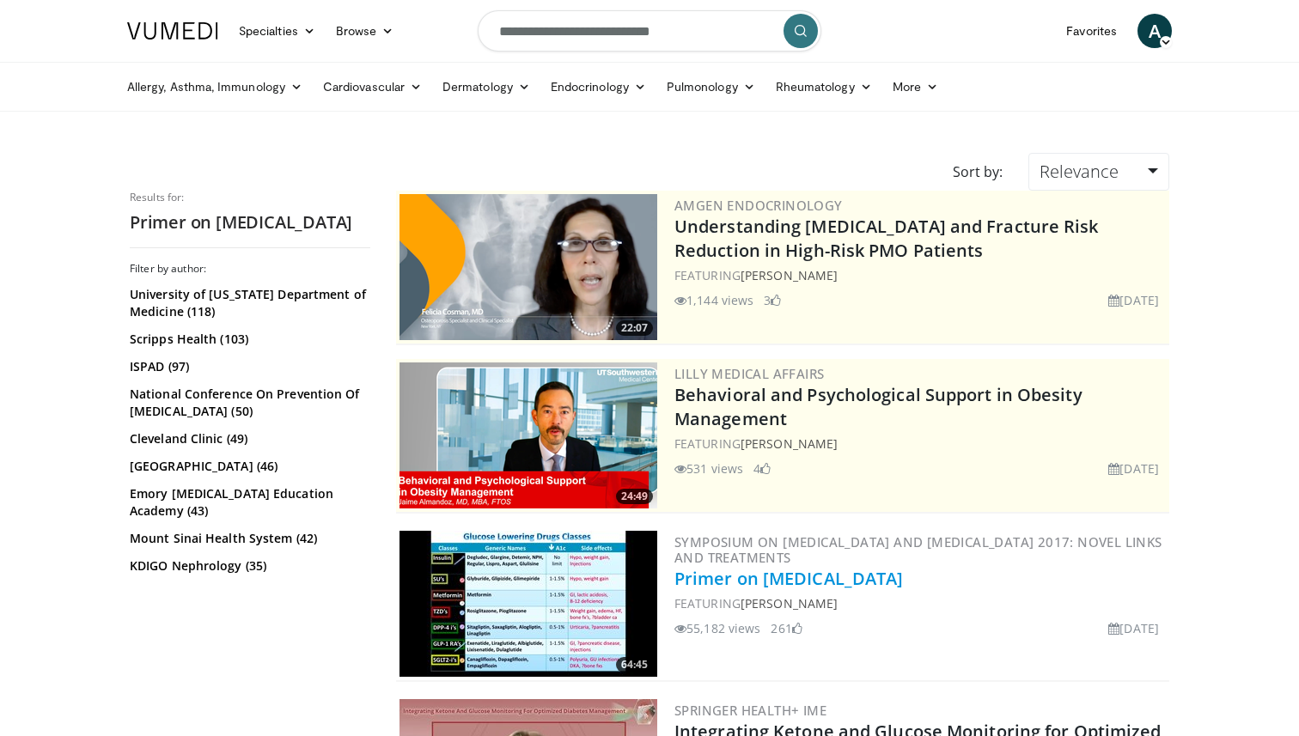 The width and height of the screenshot is (1299, 736). I want to click on a: Cleveland Clinic (49), so click(247, 439).